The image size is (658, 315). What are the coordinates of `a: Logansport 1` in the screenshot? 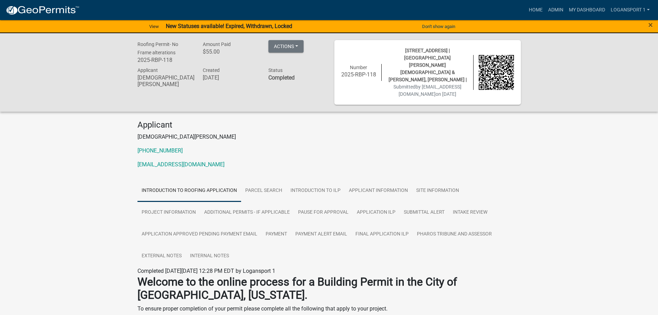 It's located at (630, 10).